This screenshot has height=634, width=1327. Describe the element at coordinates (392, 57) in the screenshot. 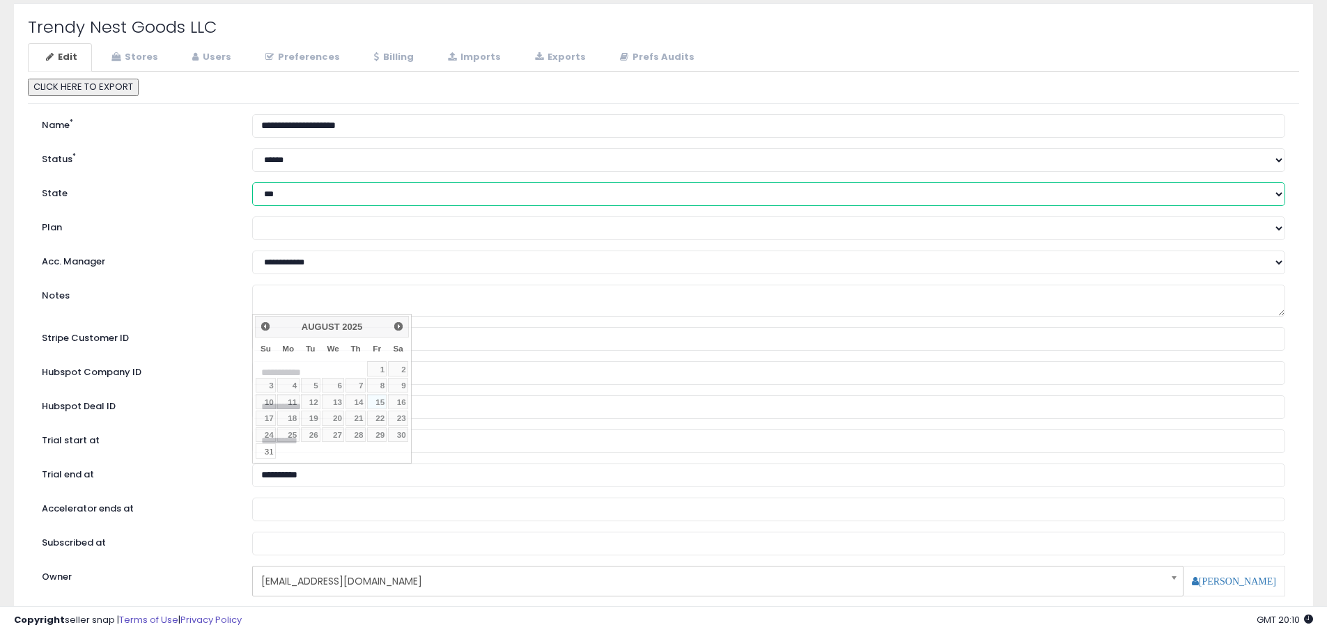

I see `a: Billing` at that location.